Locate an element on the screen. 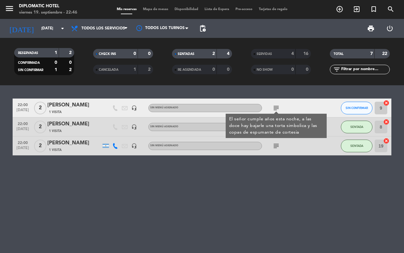 The image size is (404, 253). span: CANCELADA is located at coordinates (109, 70).